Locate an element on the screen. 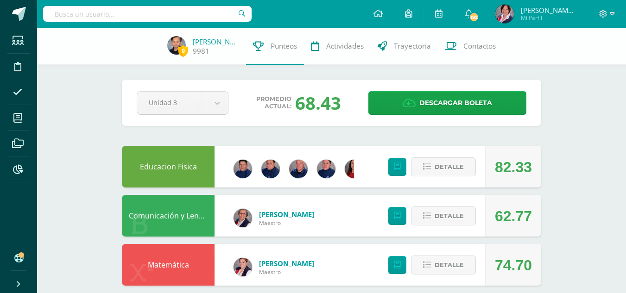  a: Unidad 3 is located at coordinates (183, 103).